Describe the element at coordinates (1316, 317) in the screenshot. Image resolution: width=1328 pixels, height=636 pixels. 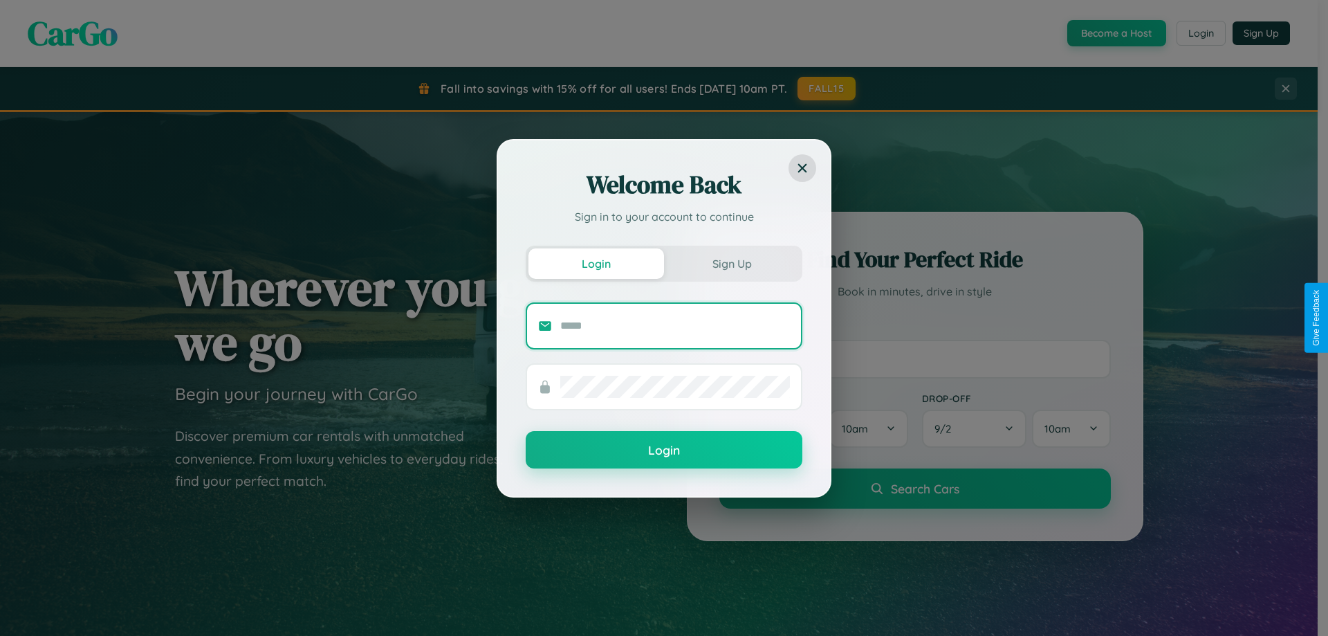
I see `div: Give Feedback` at that location.